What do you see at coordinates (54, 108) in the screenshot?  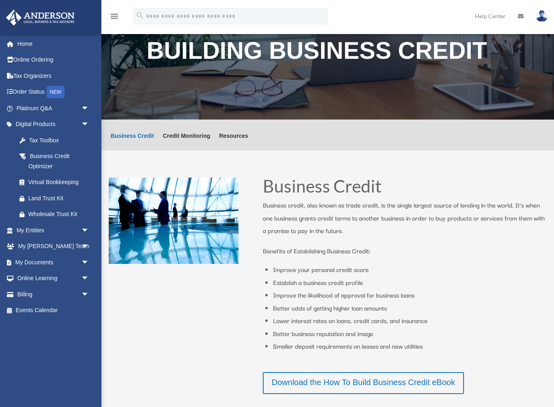 I see `a: Platinum Q&Aarrow_drop_down` at bounding box center [54, 108].